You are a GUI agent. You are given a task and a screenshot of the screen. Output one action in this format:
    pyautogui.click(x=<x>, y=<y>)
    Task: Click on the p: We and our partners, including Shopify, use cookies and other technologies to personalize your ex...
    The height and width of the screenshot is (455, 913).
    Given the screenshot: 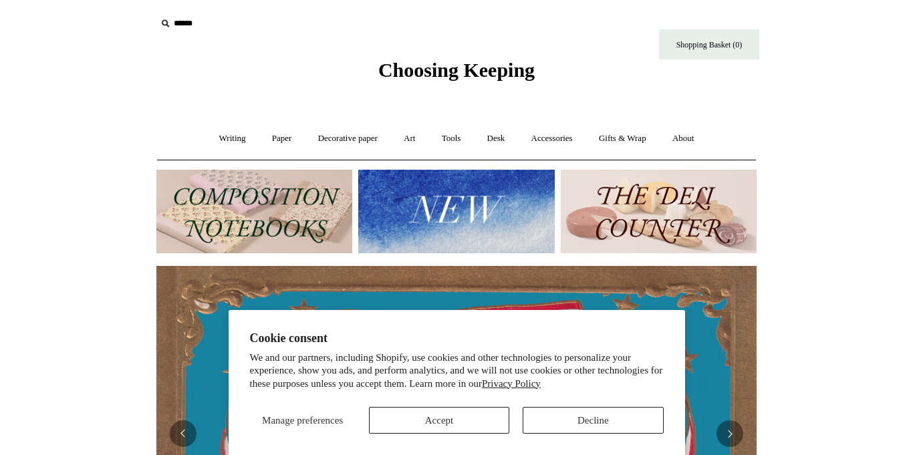 What is the action you would take?
    pyautogui.click(x=457, y=371)
    